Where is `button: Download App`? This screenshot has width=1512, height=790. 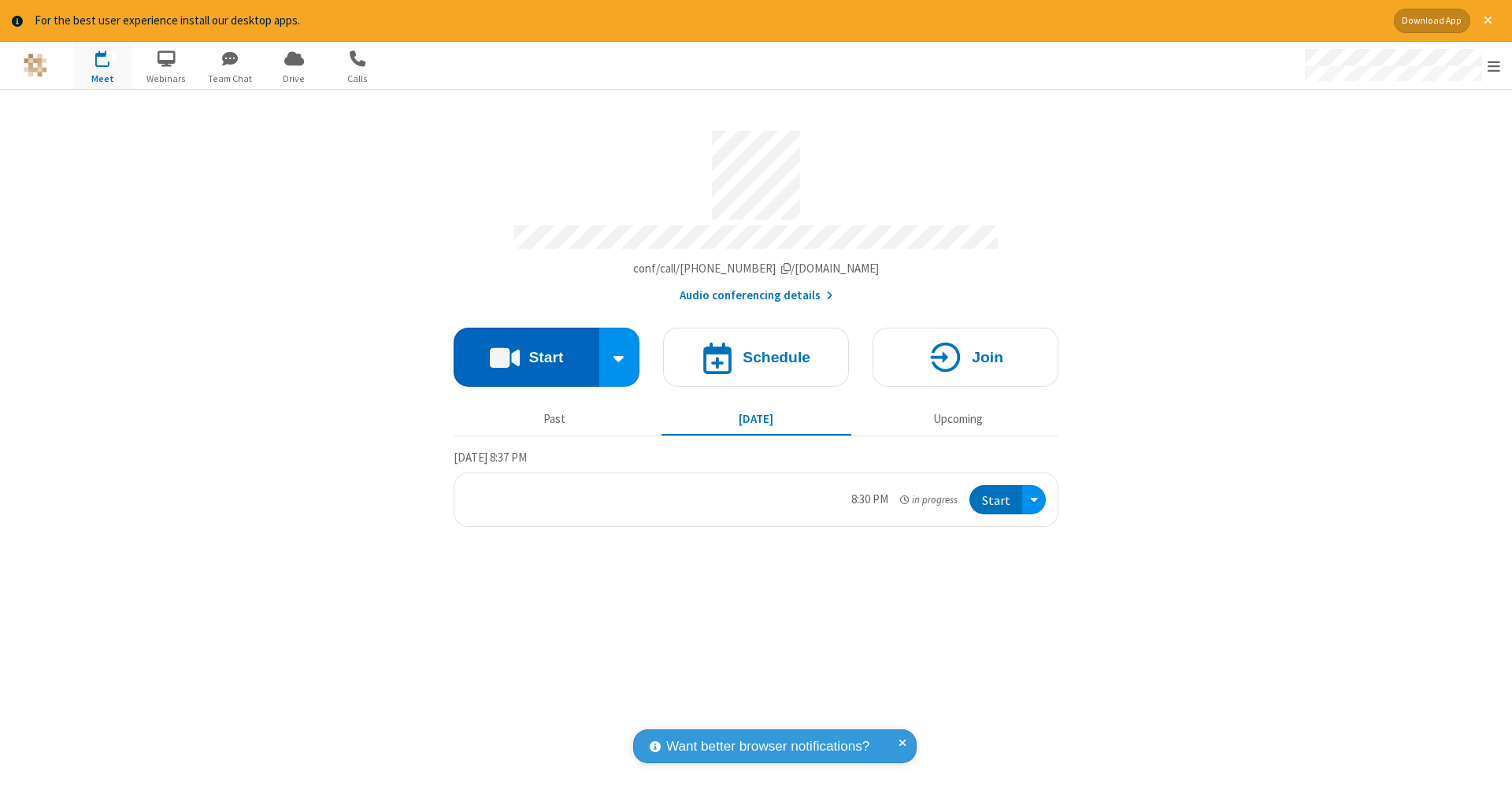
button: Download App is located at coordinates (1431, 21).